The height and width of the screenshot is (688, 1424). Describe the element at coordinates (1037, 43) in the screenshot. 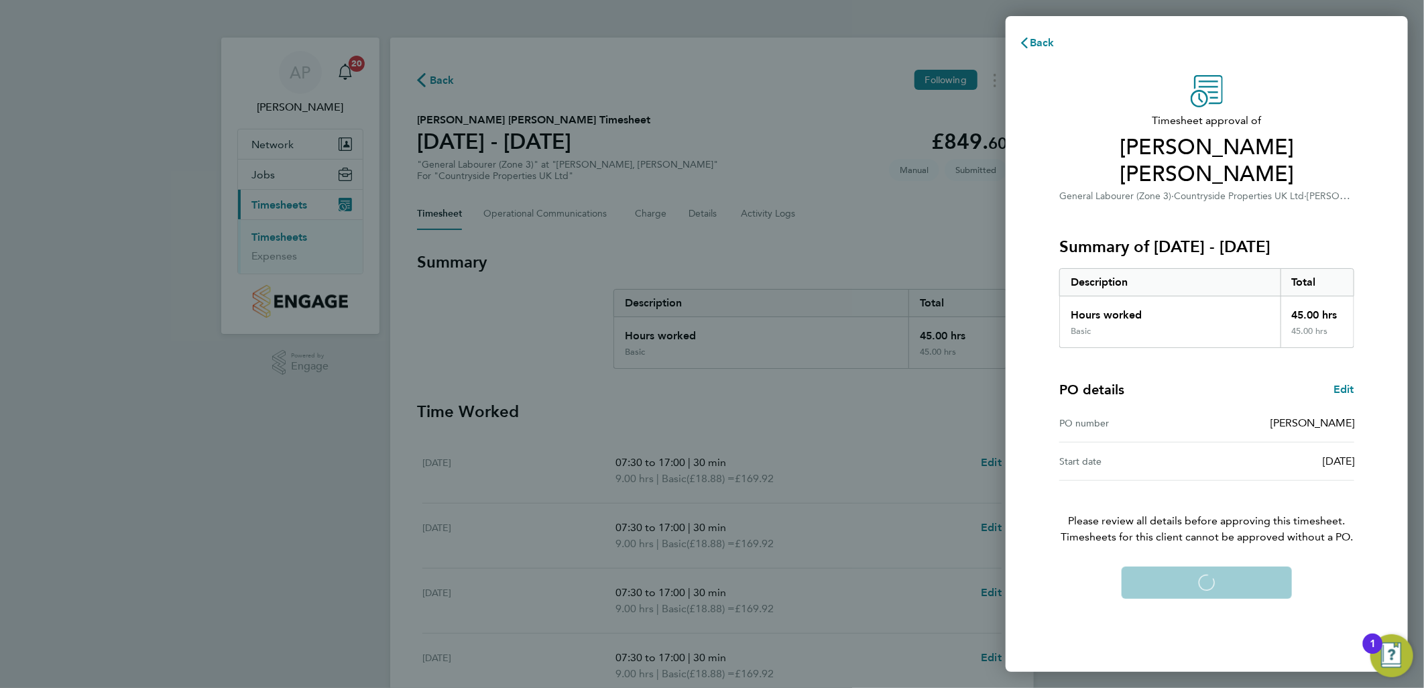

I see `button: Back` at that location.